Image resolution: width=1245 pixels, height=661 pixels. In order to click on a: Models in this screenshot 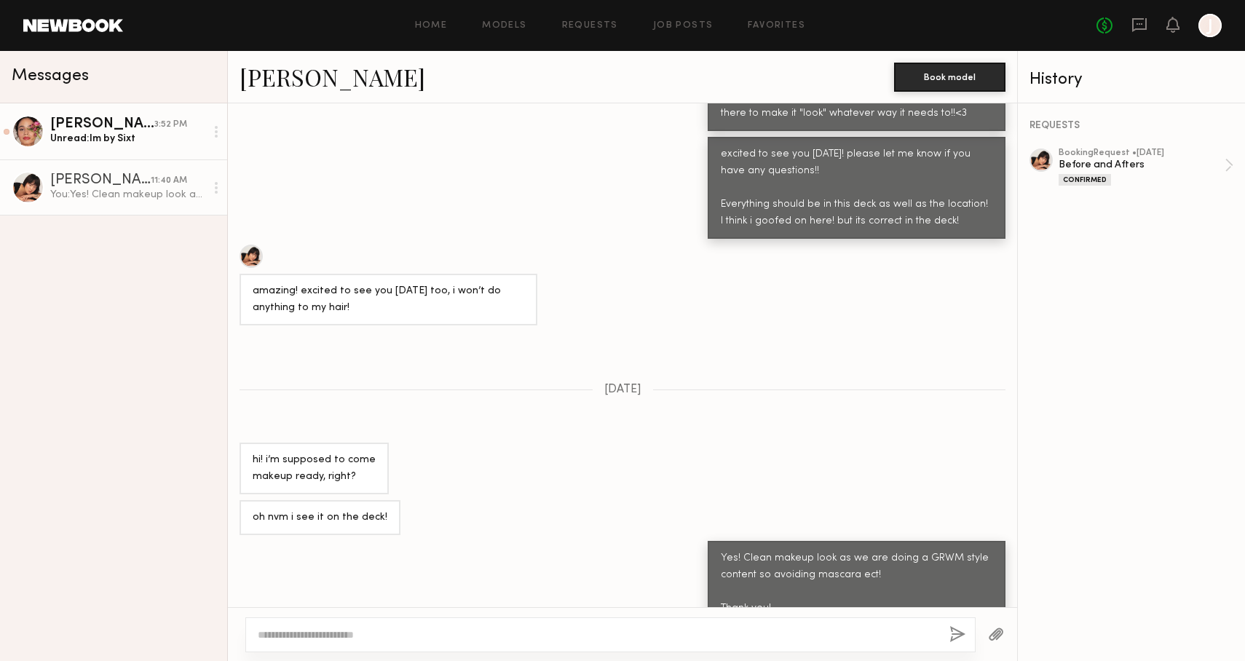, I will do `click(504, 25)`.